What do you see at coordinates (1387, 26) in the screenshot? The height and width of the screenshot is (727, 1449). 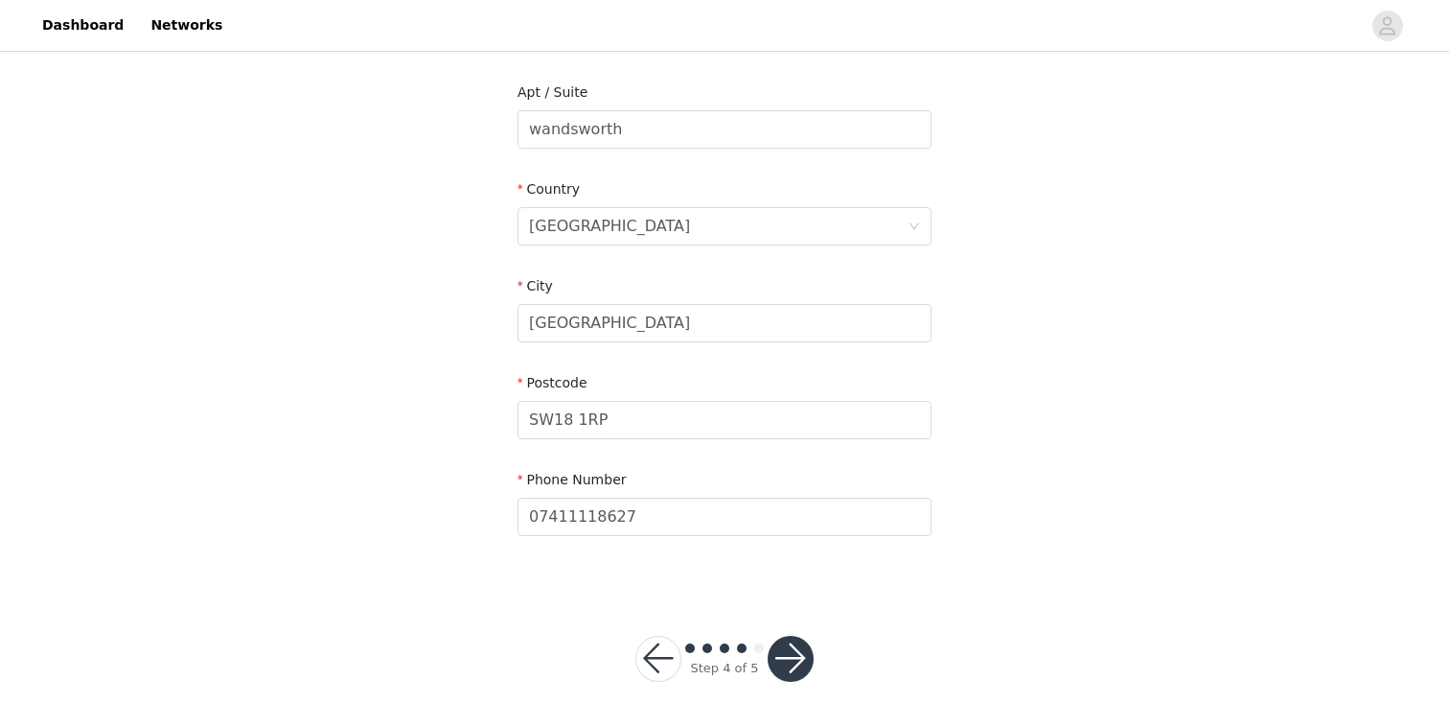 I see `div: avatar` at bounding box center [1387, 26].